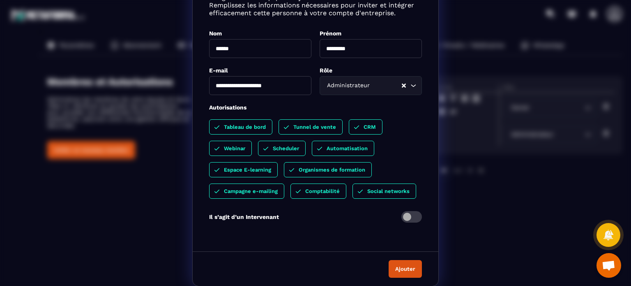 Image resolution: width=631 pixels, height=286 pixels. What do you see at coordinates (215, 33) in the screenshot?
I see `label: Nom` at bounding box center [215, 33].